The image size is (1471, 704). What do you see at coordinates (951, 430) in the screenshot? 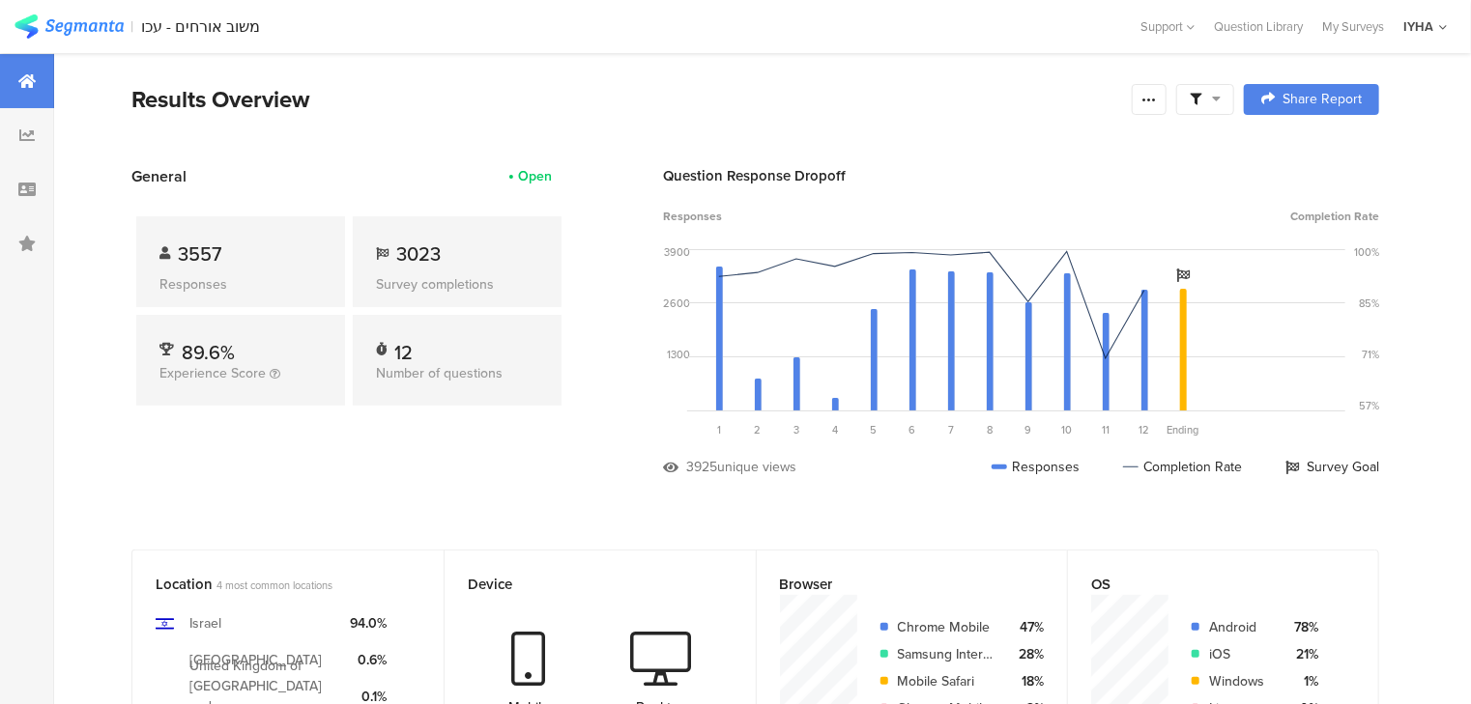
I see `span: 7` at bounding box center [951, 430].